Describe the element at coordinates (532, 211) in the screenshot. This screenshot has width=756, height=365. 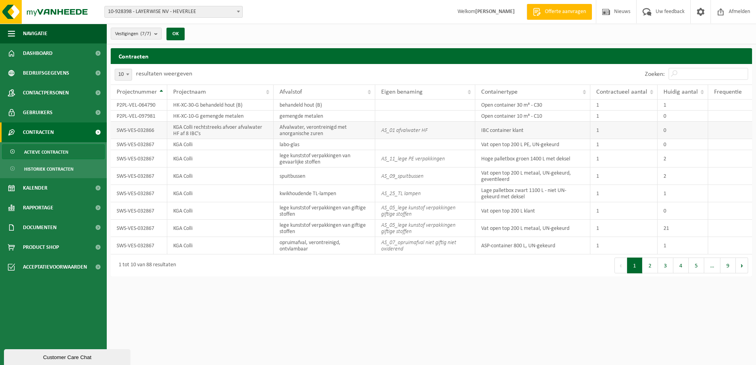
I see `td: Vat open top 200 L klant` at that location.